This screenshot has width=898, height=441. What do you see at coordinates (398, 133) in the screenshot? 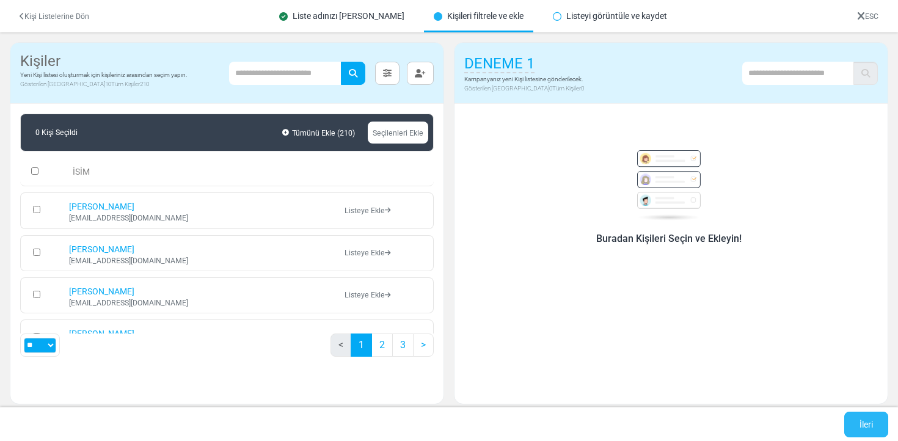
I see `a: Seçilenleri Ekle` at bounding box center [398, 133].